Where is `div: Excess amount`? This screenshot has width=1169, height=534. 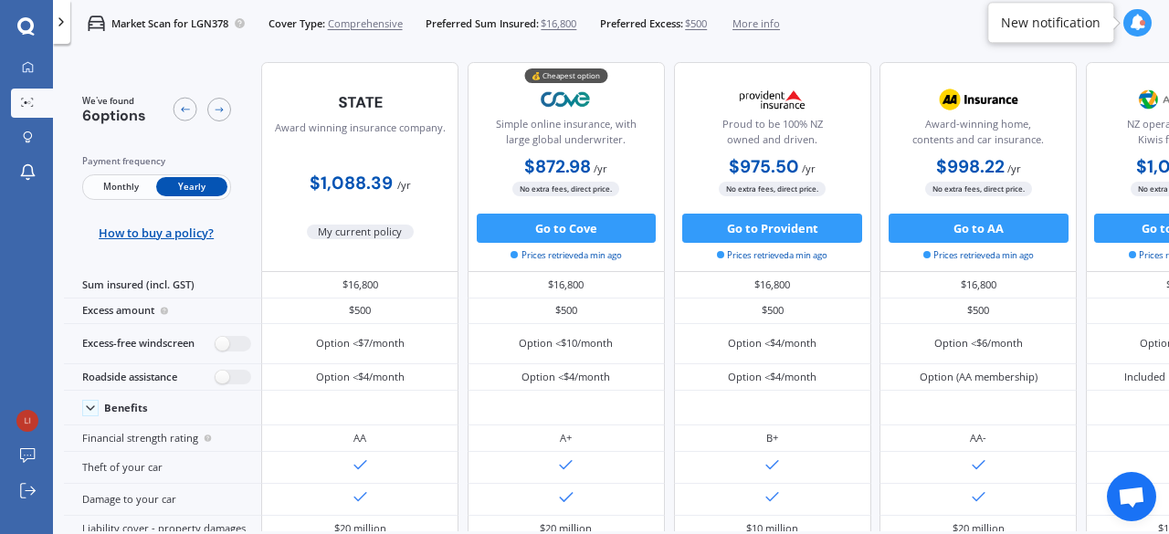
div: Excess amount is located at coordinates (163, 311).